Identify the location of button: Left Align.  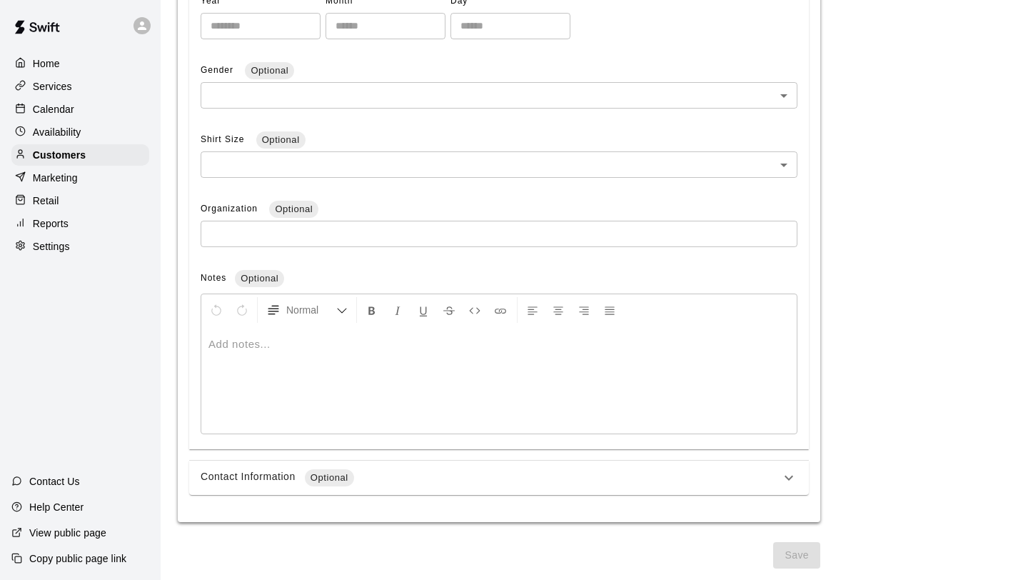
(533, 310).